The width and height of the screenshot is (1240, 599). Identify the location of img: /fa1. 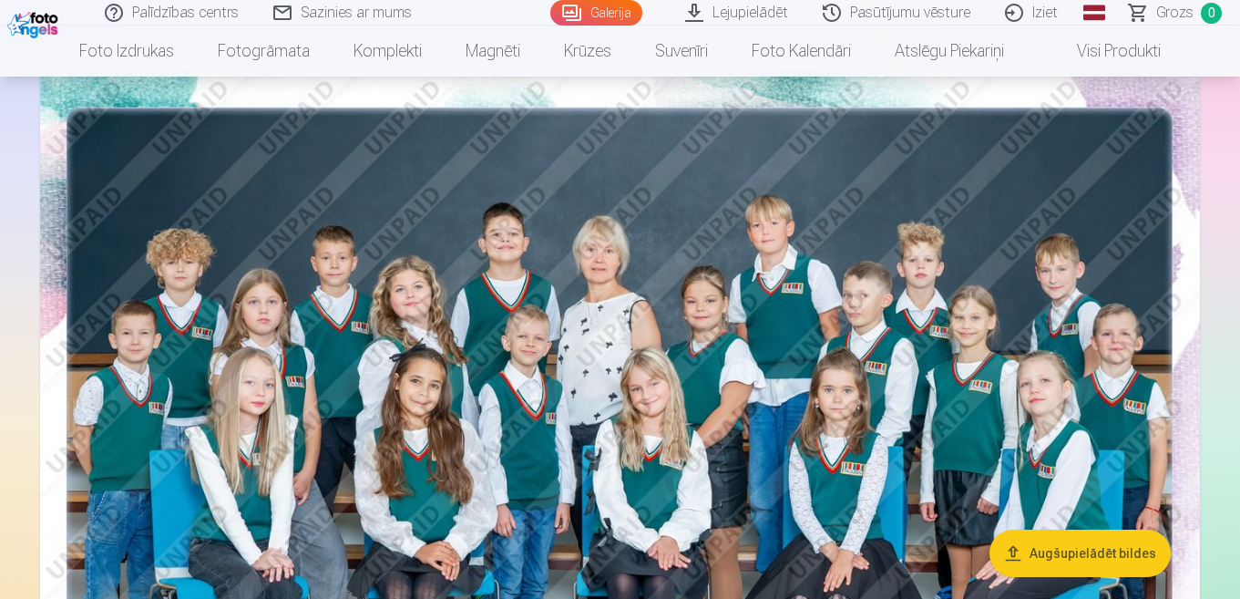
(35, 23).